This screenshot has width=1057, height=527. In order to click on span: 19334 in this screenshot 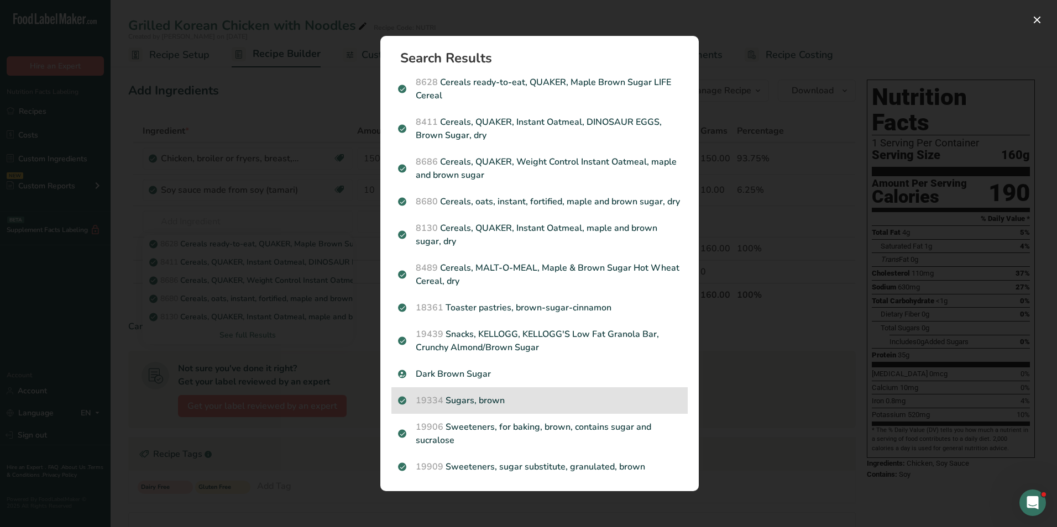, I will do `click(430, 401)`.